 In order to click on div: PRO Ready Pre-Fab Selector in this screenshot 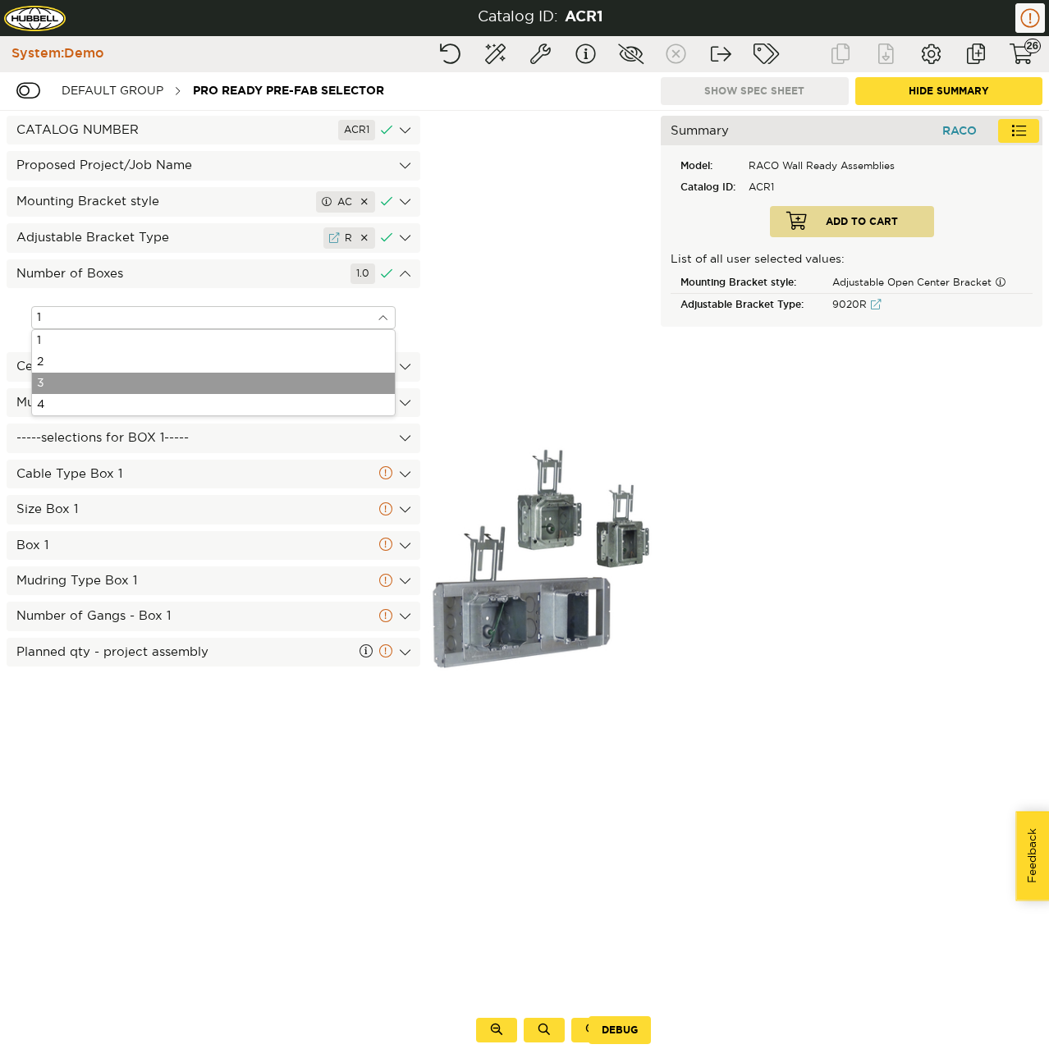, I will do `click(288, 90)`.